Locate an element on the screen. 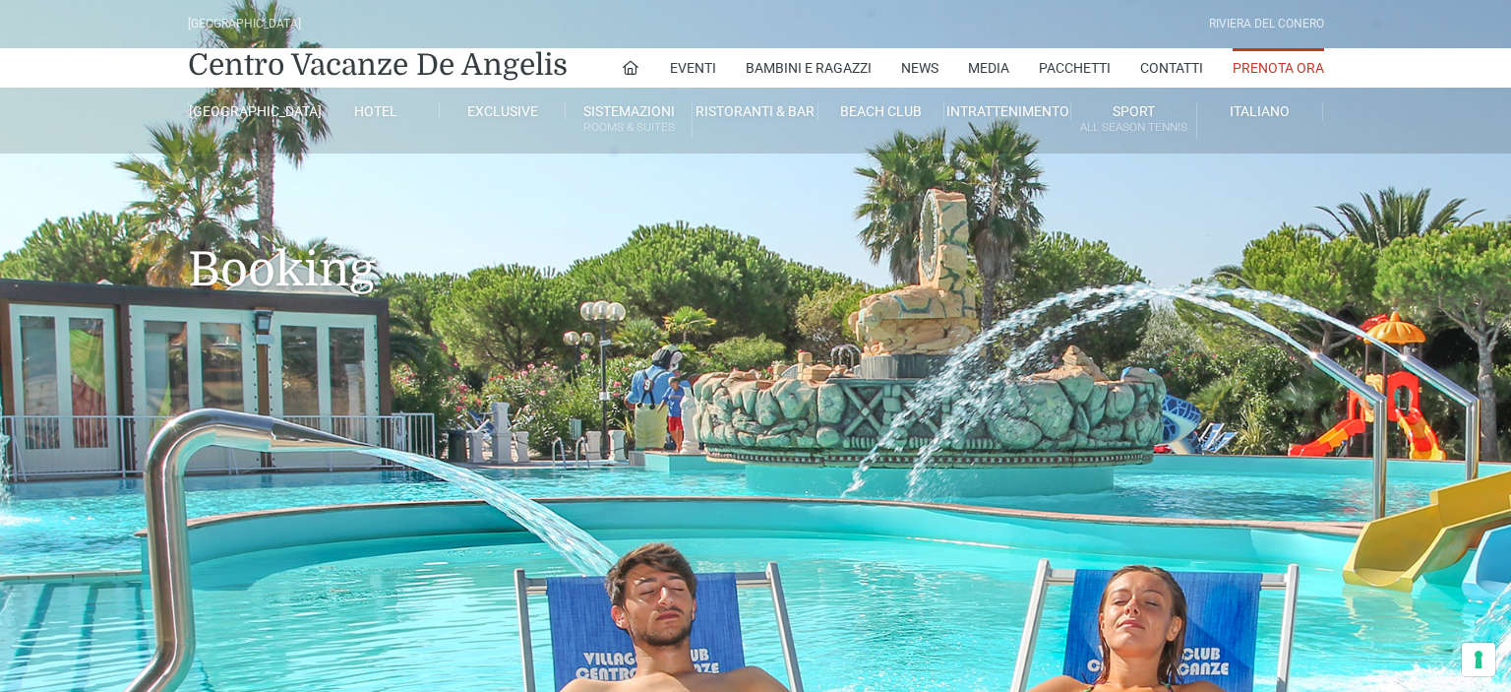 This screenshot has height=692, width=1511. a: Centro Vacanze De Angelis is located at coordinates (378, 65).